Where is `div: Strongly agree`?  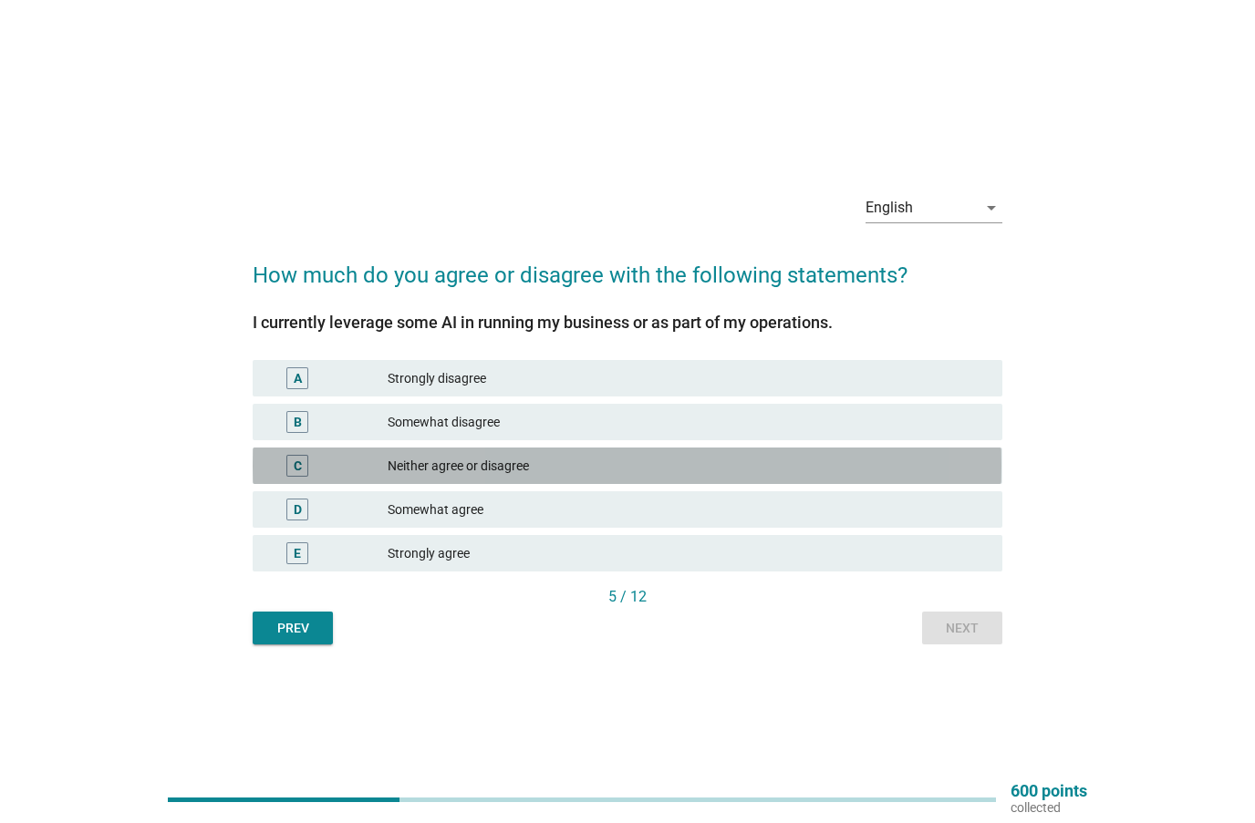 div: Strongly agree is located at coordinates (687, 553).